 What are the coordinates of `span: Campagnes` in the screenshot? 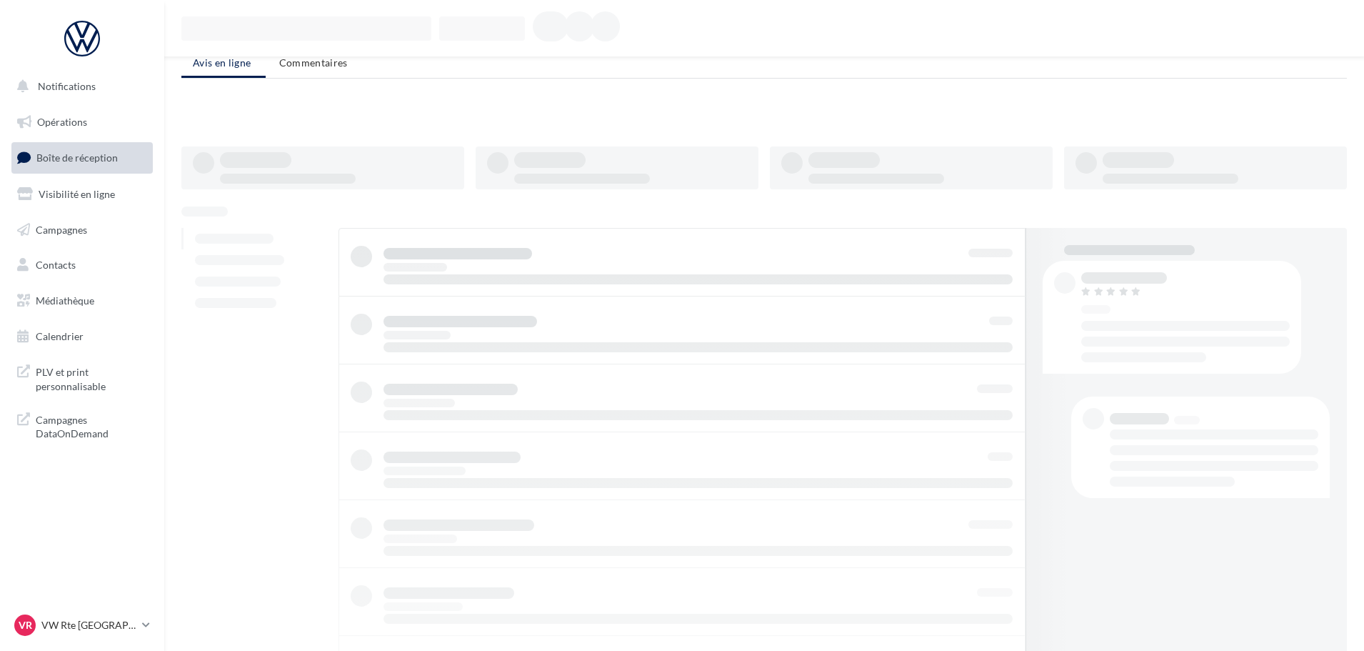 It's located at (61, 229).